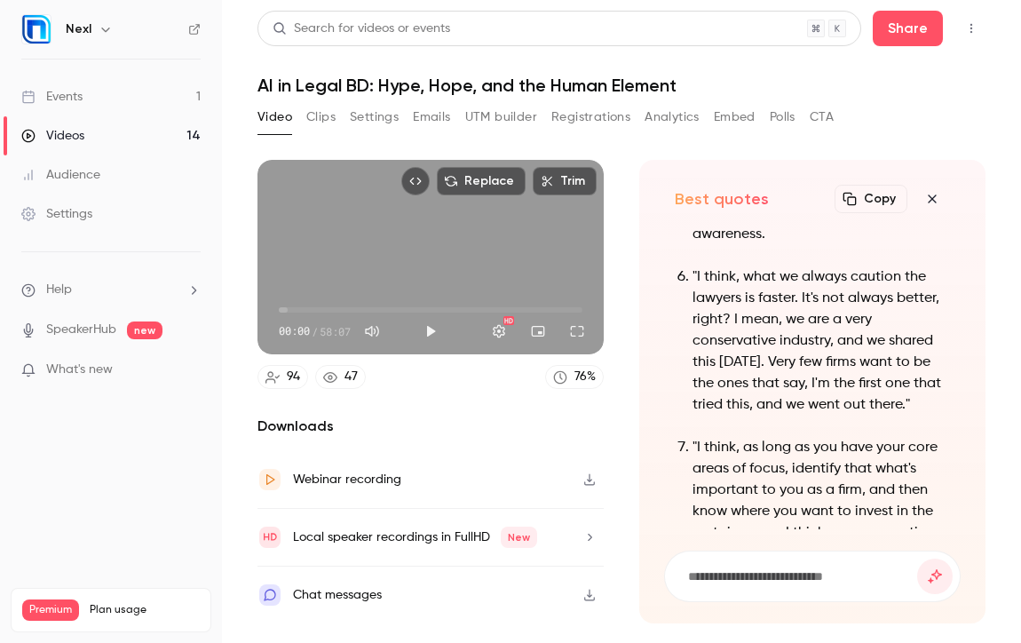  I want to click on button: Replace, so click(481, 181).